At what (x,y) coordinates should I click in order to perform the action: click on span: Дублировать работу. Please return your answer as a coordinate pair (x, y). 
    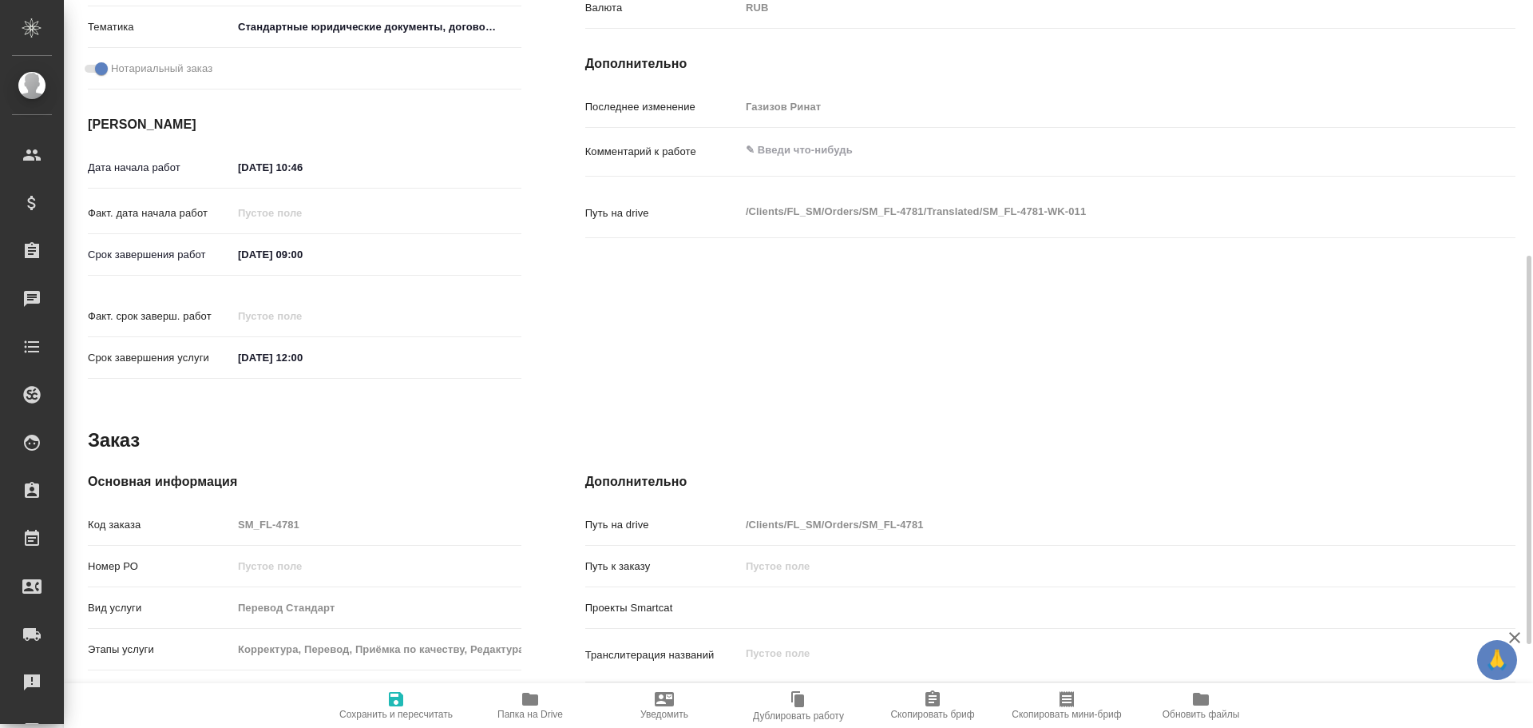
    Looking at the image, I should click on (799, 716).